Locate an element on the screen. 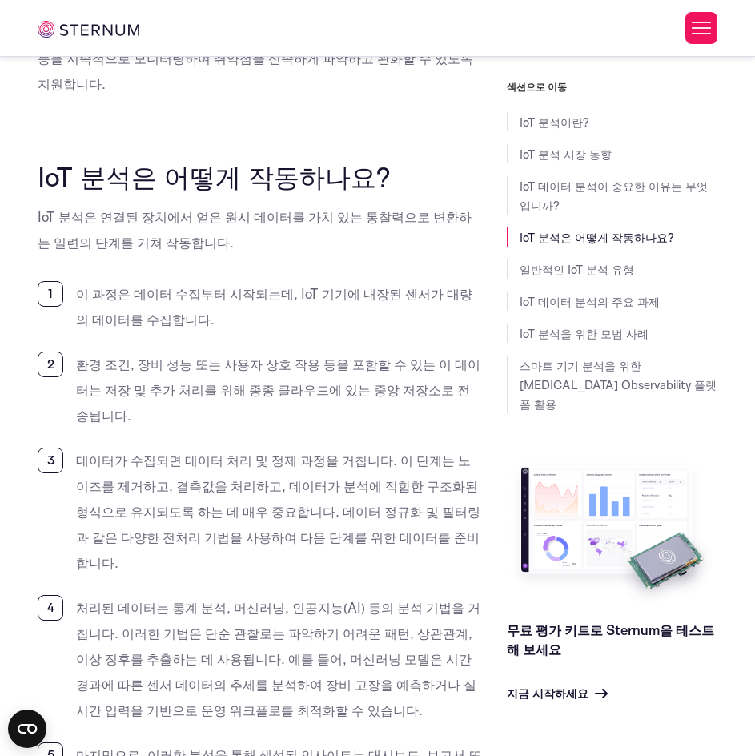 This screenshot has height=756, width=755. font: 이 과정은 데이터 수집부터 시작되는데, IoT 기기에 내장된 센서가 대량의 데이터를 수집합니다. is located at coordinates (274, 306).